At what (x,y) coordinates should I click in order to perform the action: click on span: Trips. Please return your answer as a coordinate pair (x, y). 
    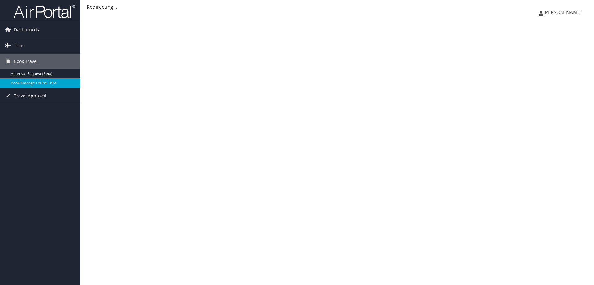
    Looking at the image, I should click on (19, 46).